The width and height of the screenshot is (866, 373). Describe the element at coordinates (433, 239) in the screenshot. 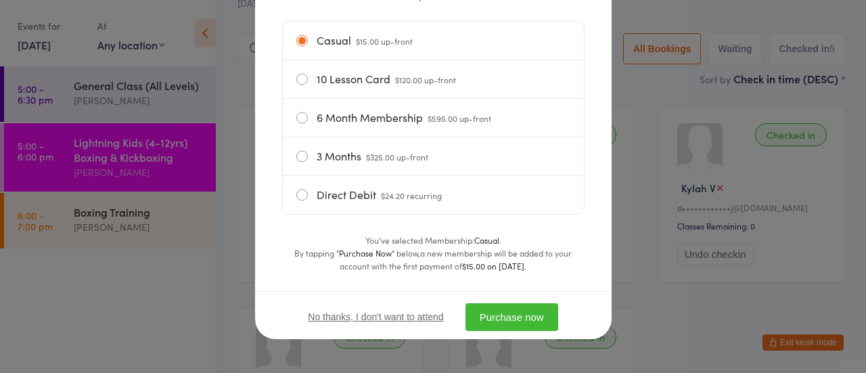

I see `div: You’ve selected Membership: .` at that location.